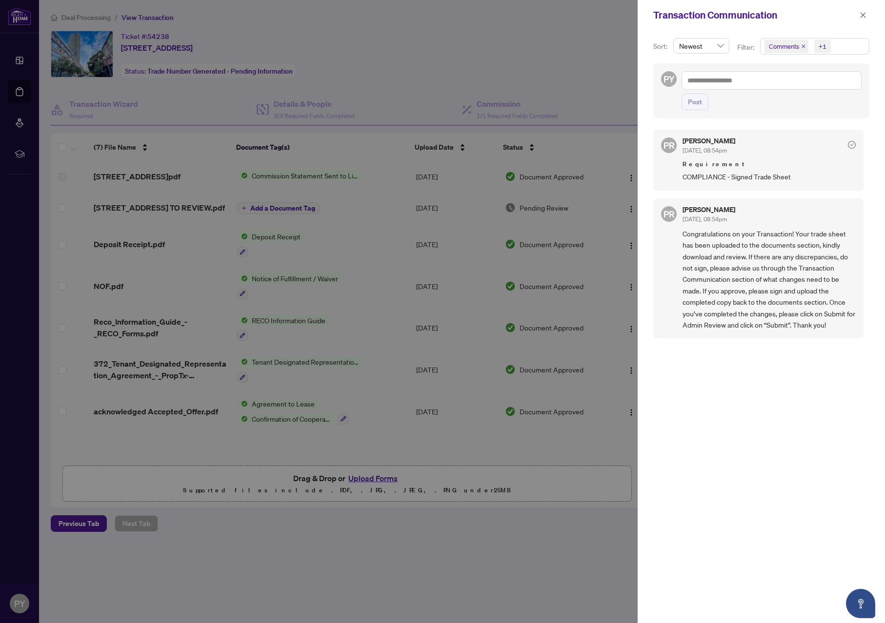  What do you see at coordinates (701, 46) in the screenshot?
I see `span: Newest` at bounding box center [701, 46].